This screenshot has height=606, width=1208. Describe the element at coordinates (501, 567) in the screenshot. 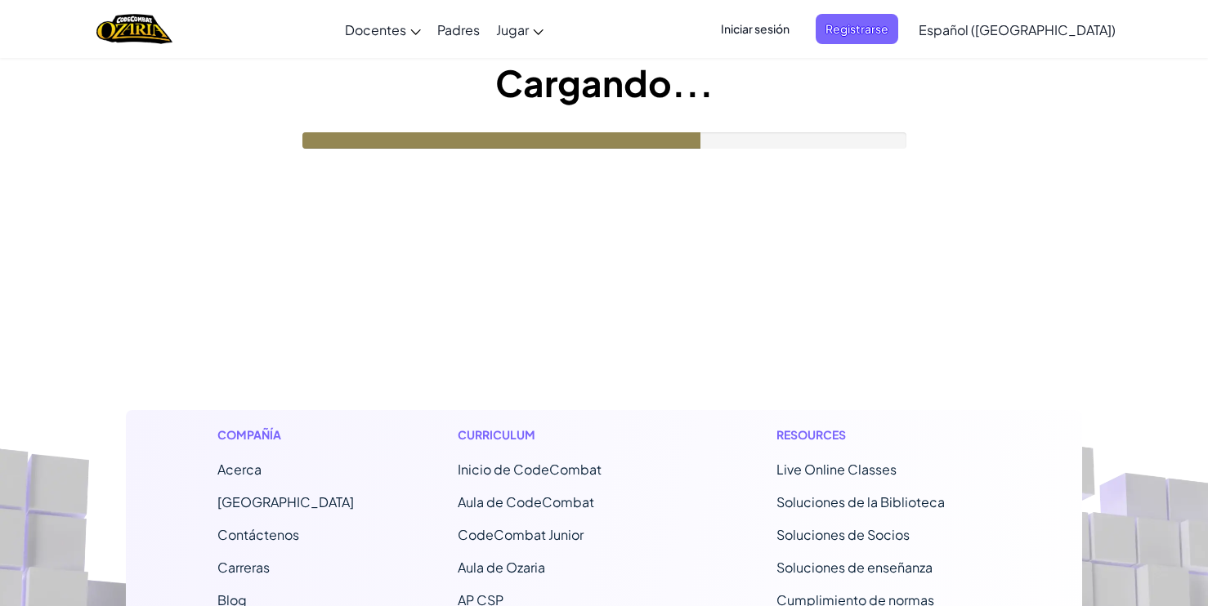

I see `a: Aula de Ozaria` at that location.